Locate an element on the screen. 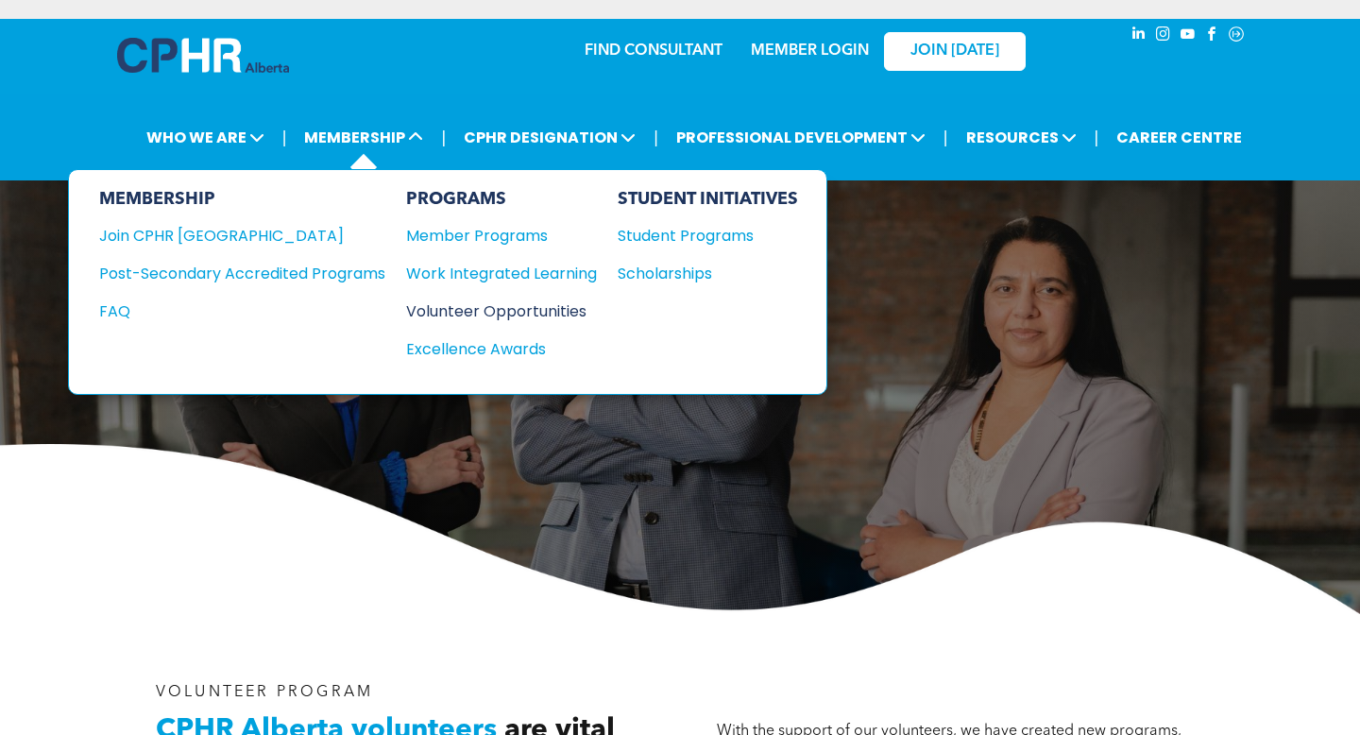  div: FAQ is located at coordinates (228, 311).